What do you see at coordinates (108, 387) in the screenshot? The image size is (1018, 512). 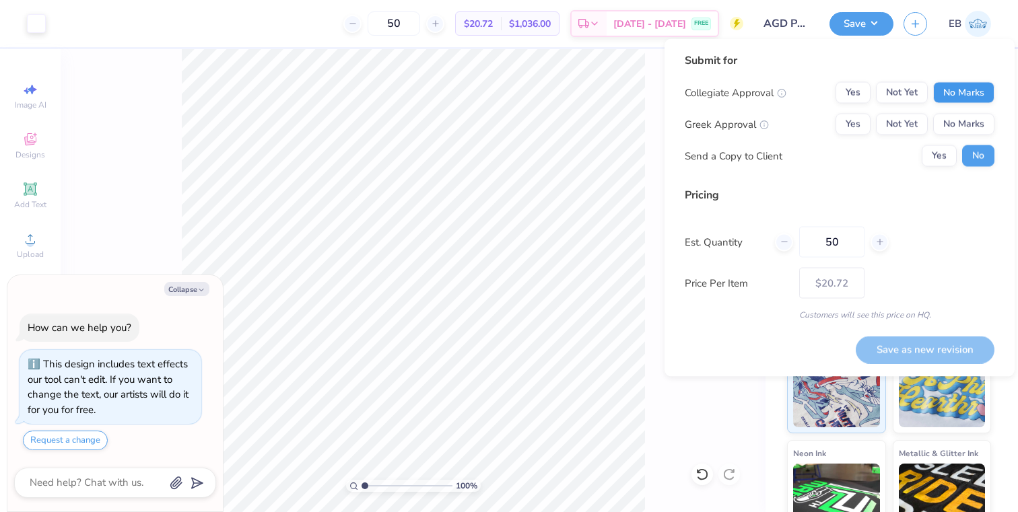 I see `div: This design includes text effects our tool can't edit. If you want to change the text, our artist...` at bounding box center [108, 387].